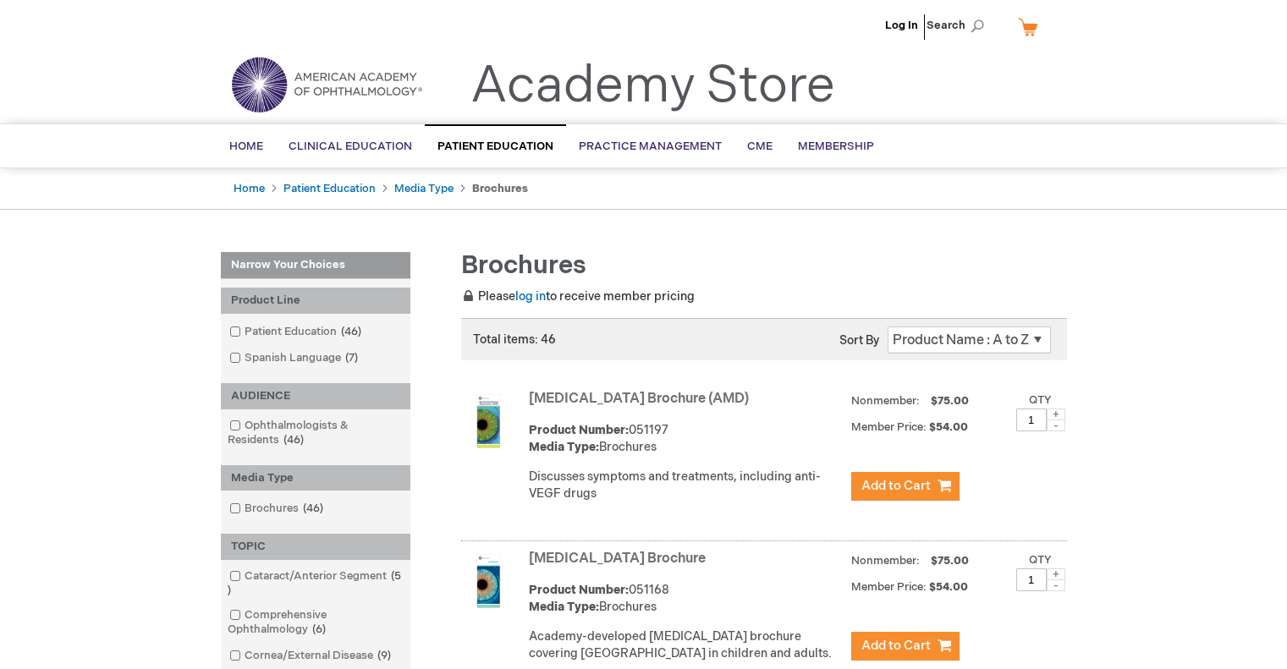 The width and height of the screenshot is (1287, 669). Describe the element at coordinates (531, 296) in the screenshot. I see `a: log in` at that location.